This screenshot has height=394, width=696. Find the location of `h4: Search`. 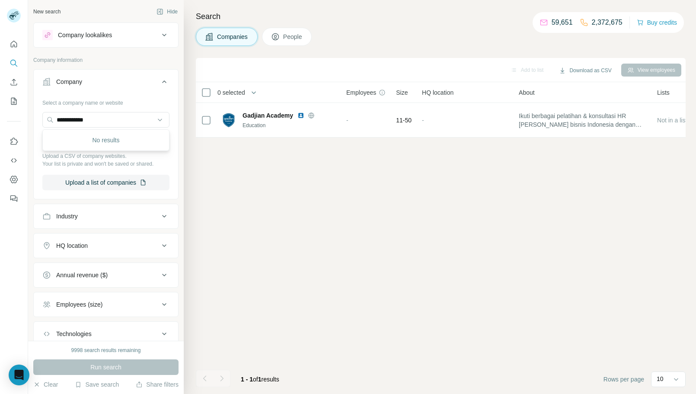

h4: Search is located at coordinates (441, 16).